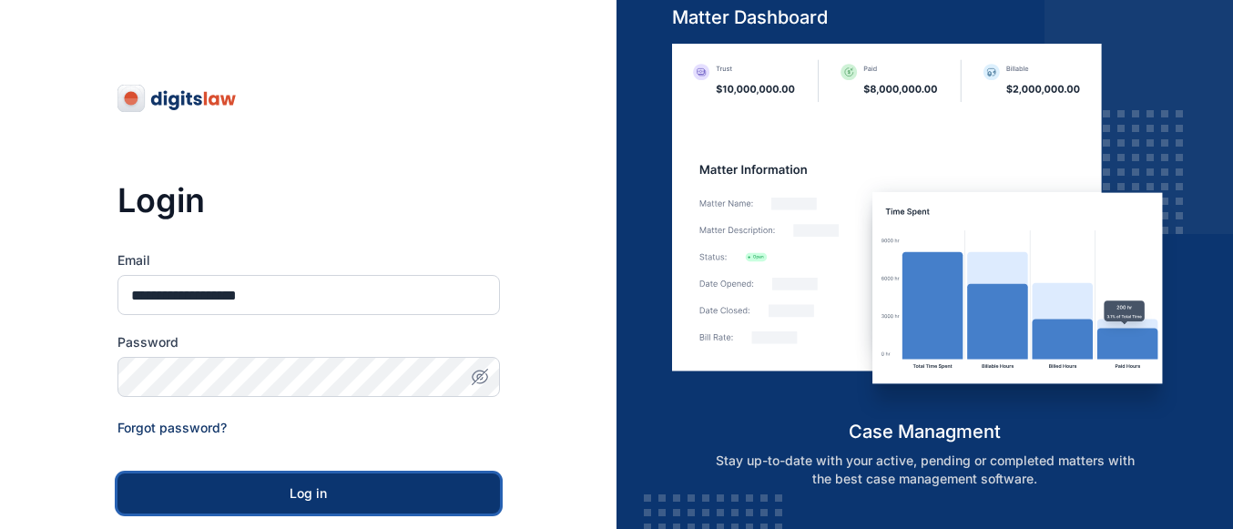 This screenshot has width=1233, height=529. Describe the element at coordinates (178, 98) in the screenshot. I see `img: digitslaw-logo` at that location.